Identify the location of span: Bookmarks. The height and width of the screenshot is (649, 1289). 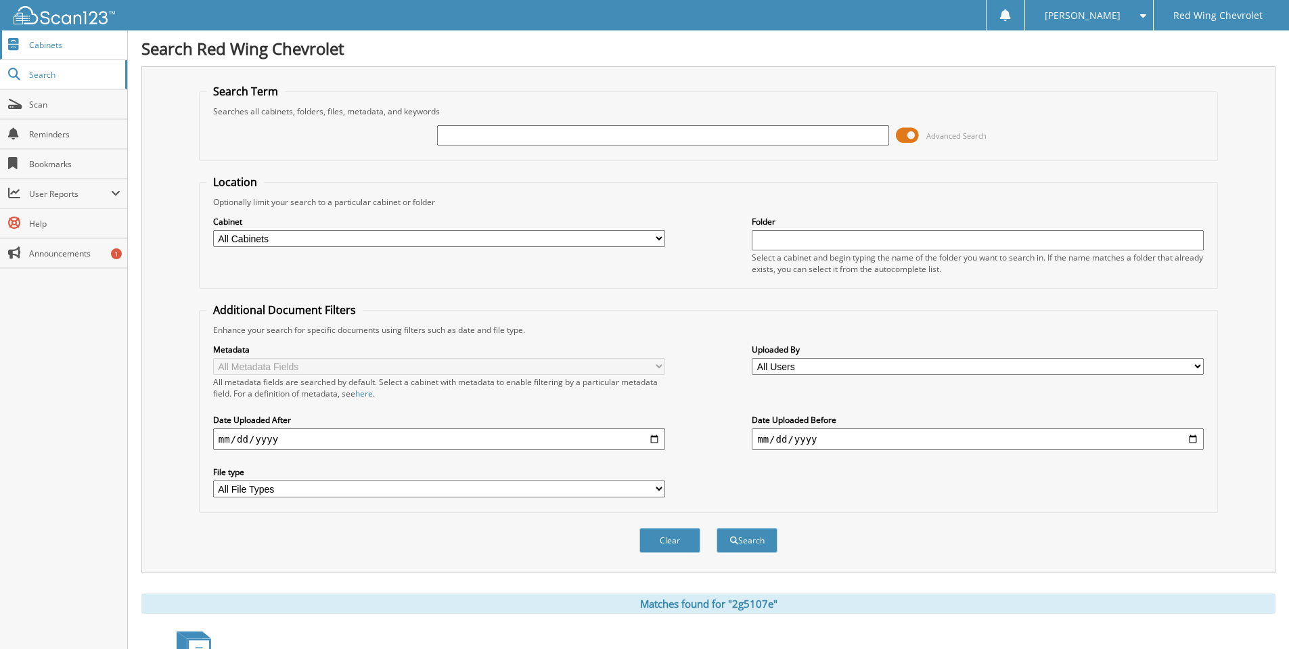
(74, 164).